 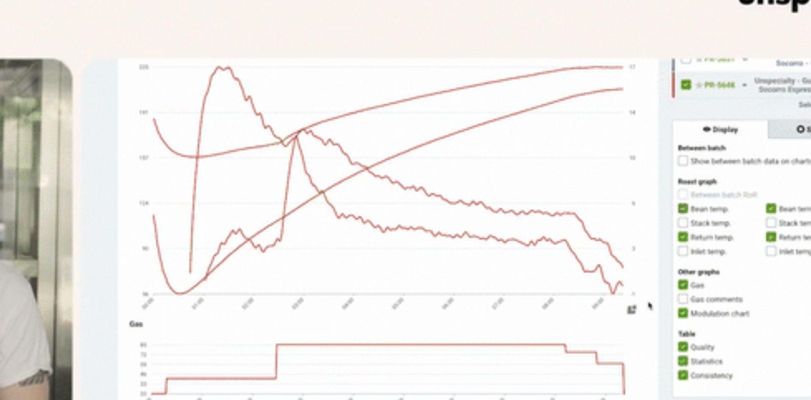 I want to click on p: 의도했던대로 로스팅이 됐는지 평가하고, 개선이 필요하다면 어디에 변화를 줘야할지 파악할 수 있게 됩니다., so click(x=306, y=294).